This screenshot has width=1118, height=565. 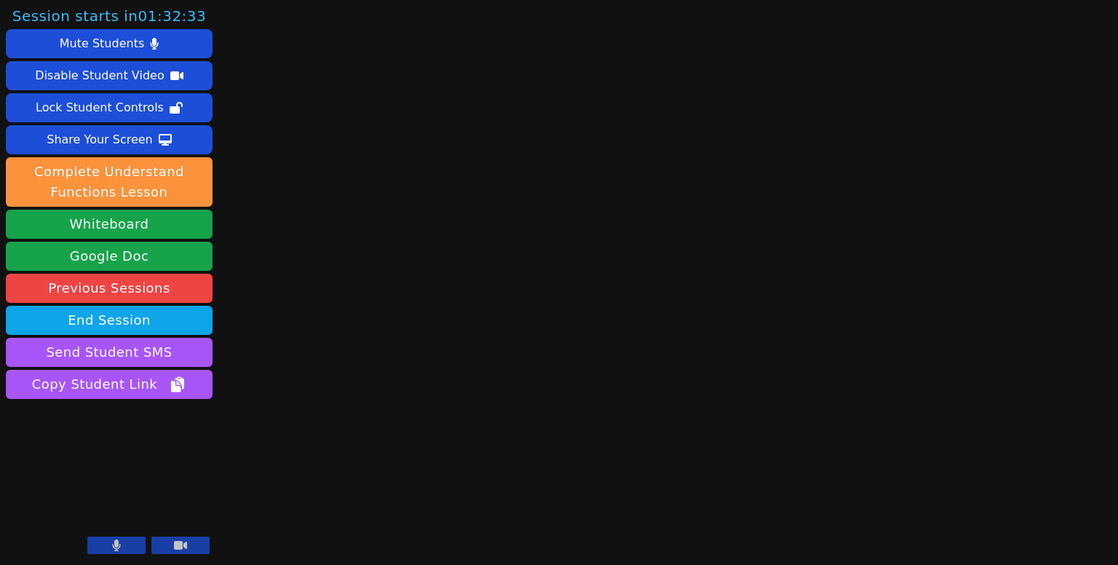 I want to click on div: Mute Students, so click(x=102, y=44).